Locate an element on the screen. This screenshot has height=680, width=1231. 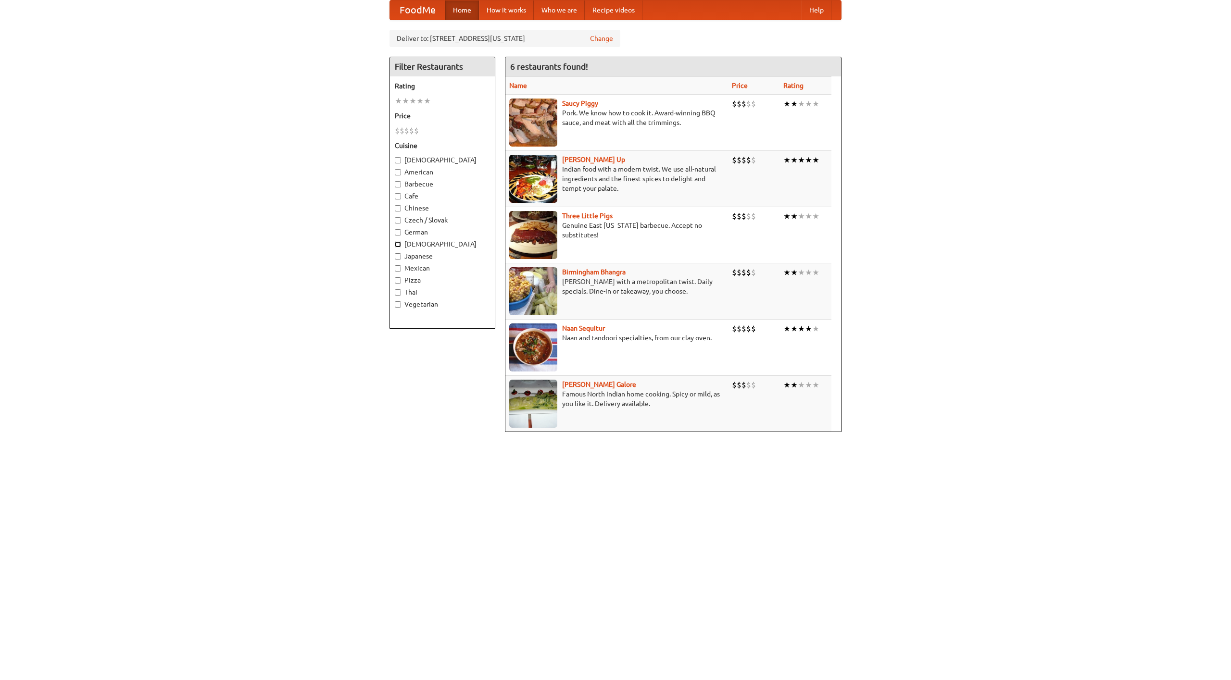
a: Naan Sequitur is located at coordinates (583, 328).